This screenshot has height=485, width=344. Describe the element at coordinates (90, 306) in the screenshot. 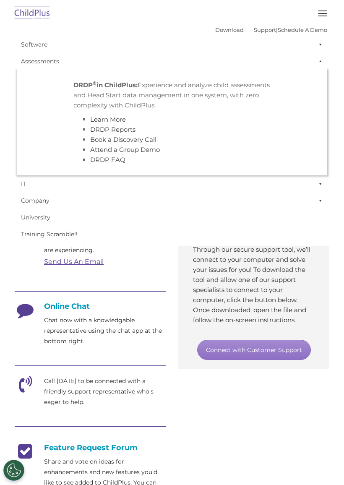

I see `h4: Online Chat` at that location.